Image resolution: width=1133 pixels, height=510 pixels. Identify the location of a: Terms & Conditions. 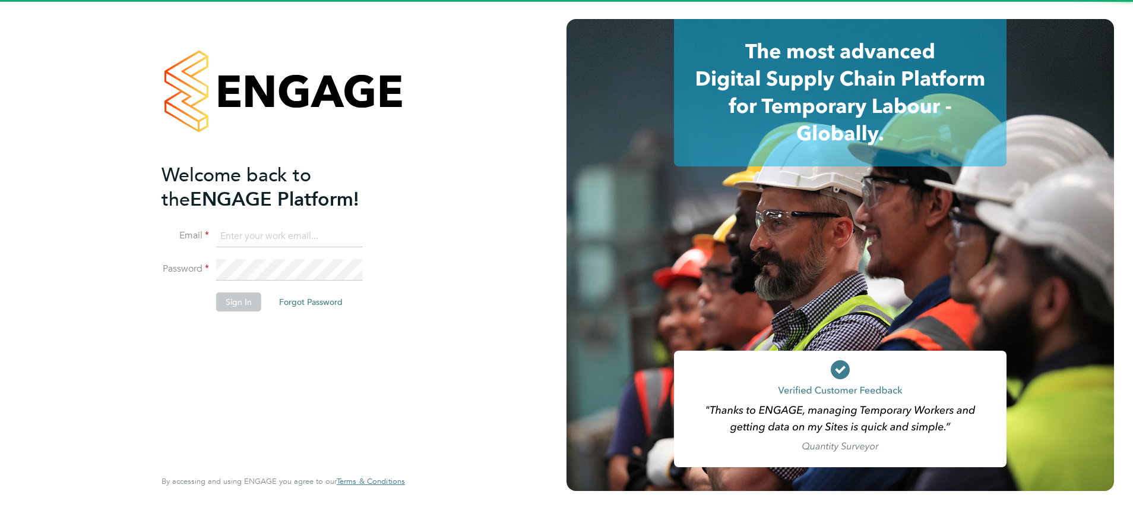
(371, 481).